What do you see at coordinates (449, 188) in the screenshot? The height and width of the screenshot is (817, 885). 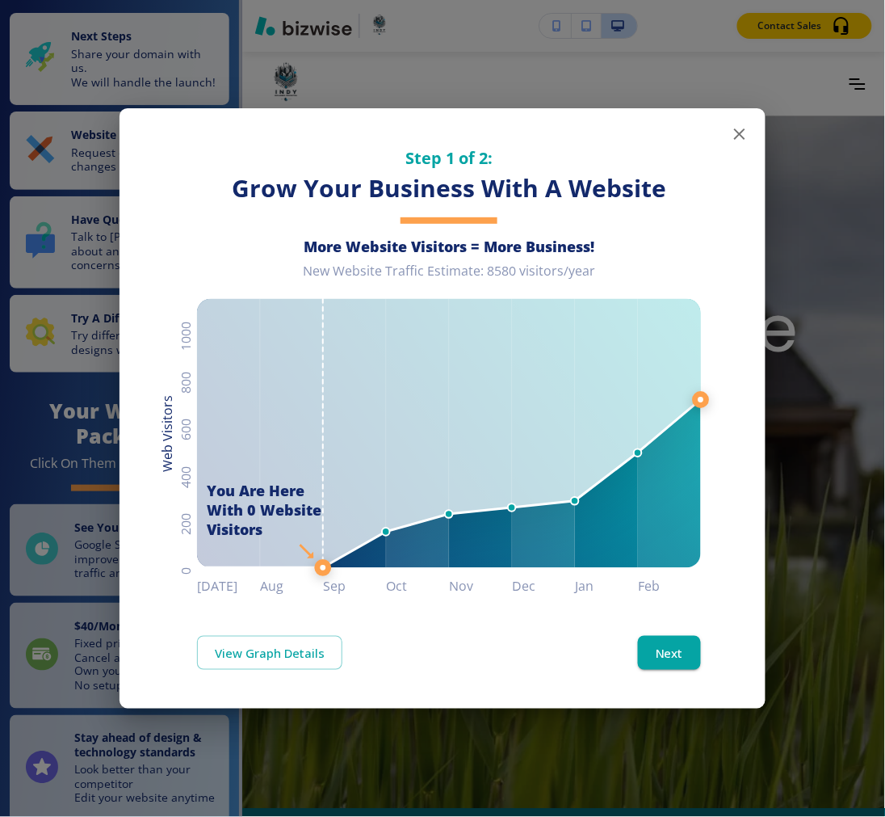 I see `h3: Grow Your Business With A Website` at bounding box center [449, 188].